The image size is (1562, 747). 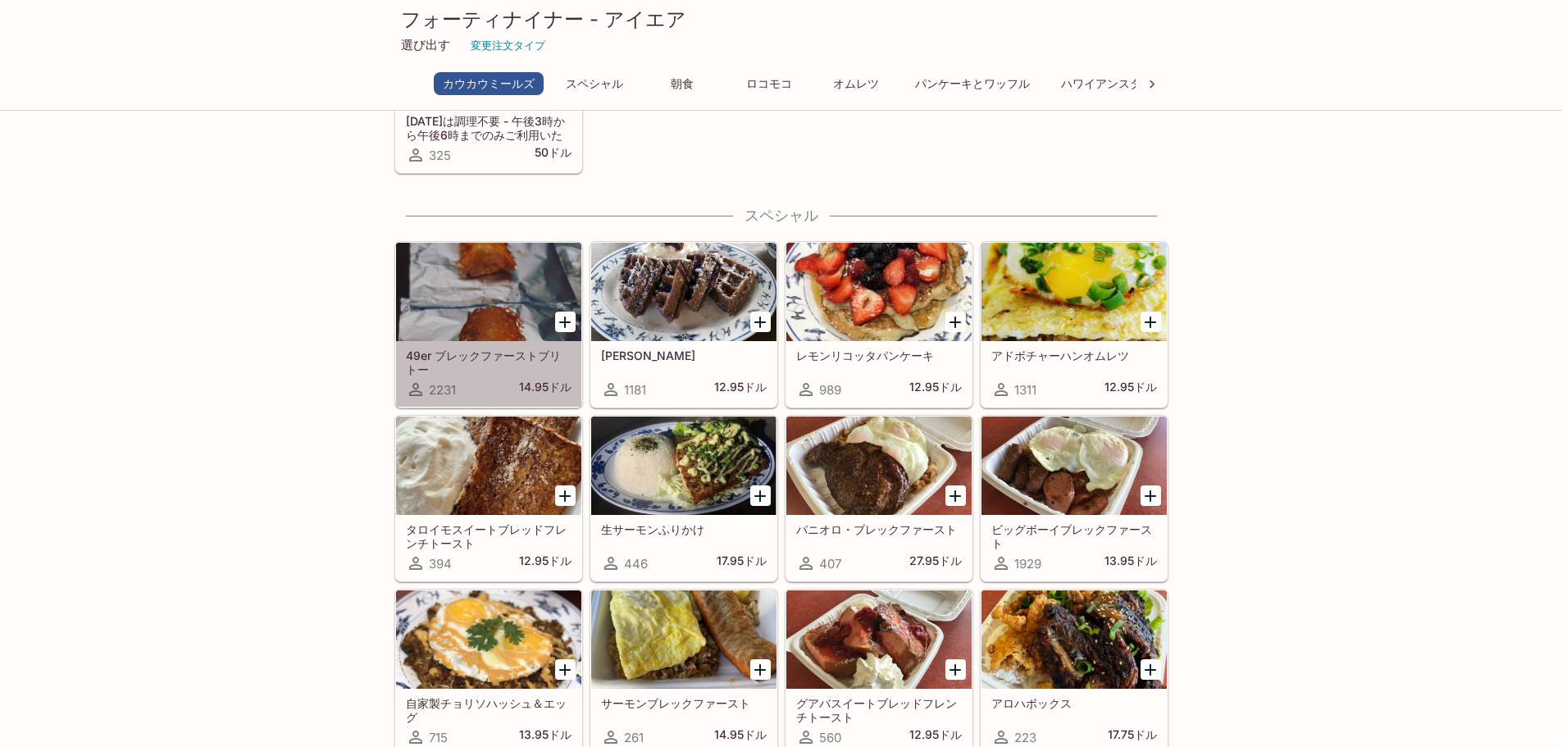 What do you see at coordinates (486, 710) in the screenshot?
I see `font: 自家製チョリソハッシュ＆エッグ` at bounding box center [486, 710].